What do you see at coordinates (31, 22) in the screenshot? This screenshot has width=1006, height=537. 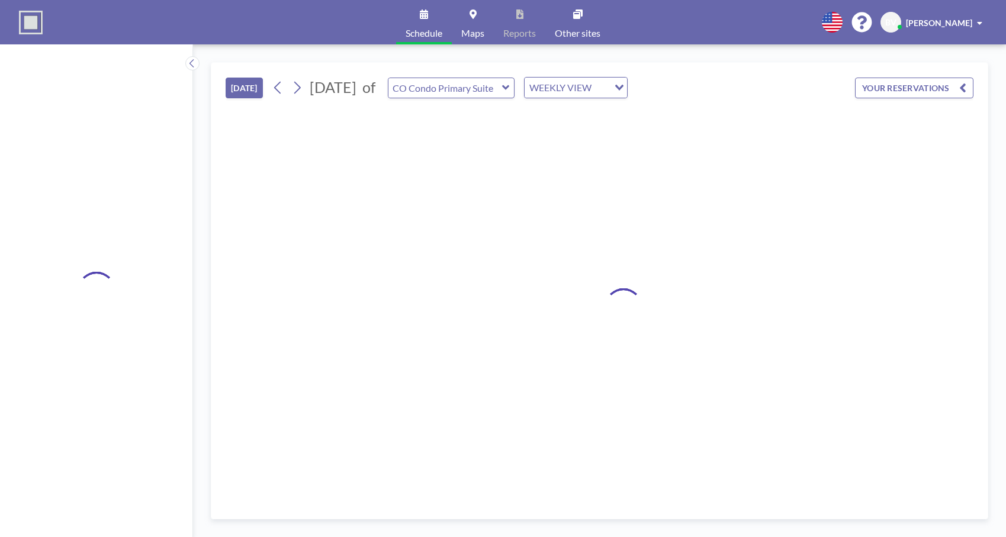 I see `img: organization-logo` at bounding box center [31, 22].